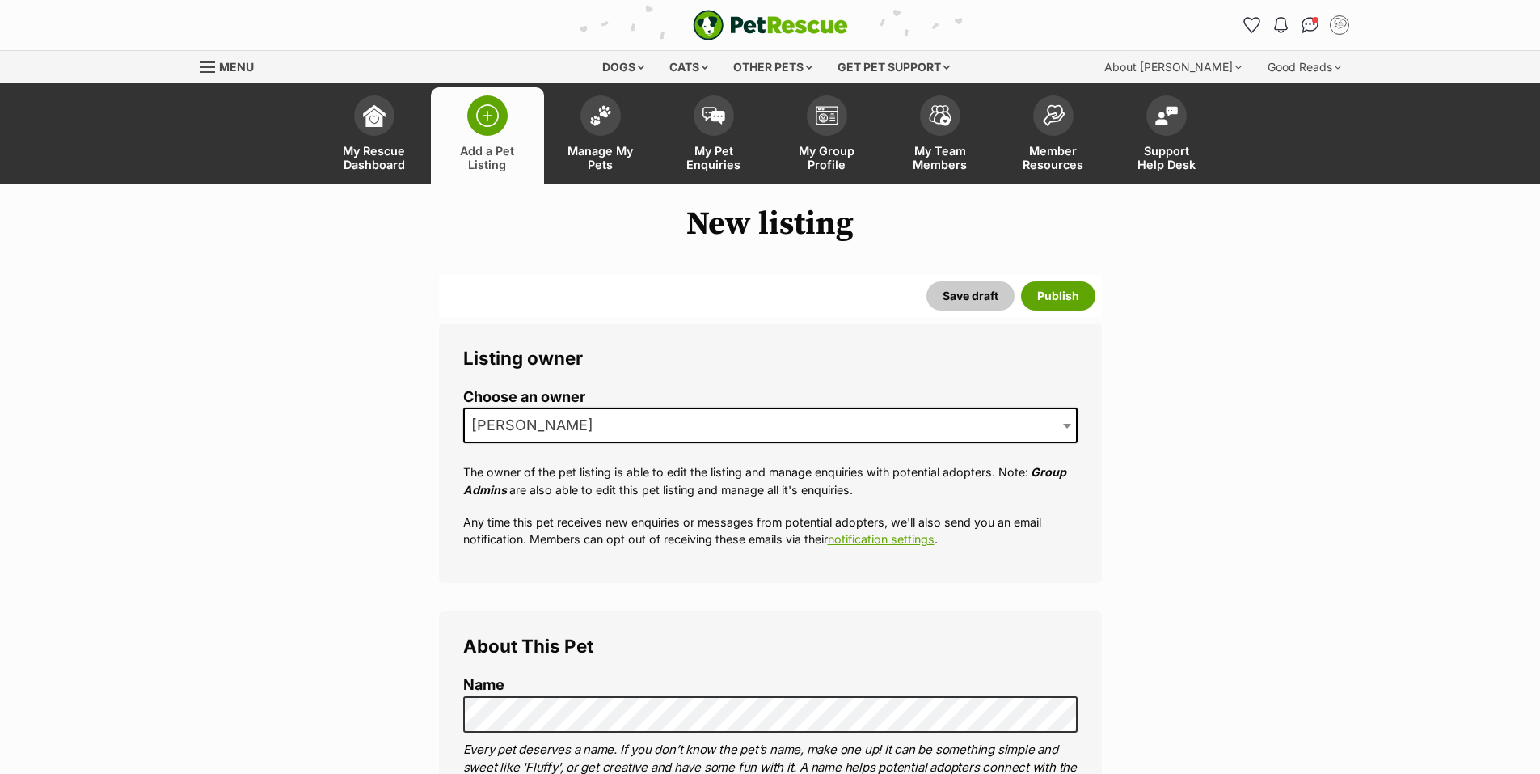 This screenshot has height=774, width=1540. What do you see at coordinates (236, 66) in the screenshot?
I see `span: Menu` at bounding box center [236, 66].